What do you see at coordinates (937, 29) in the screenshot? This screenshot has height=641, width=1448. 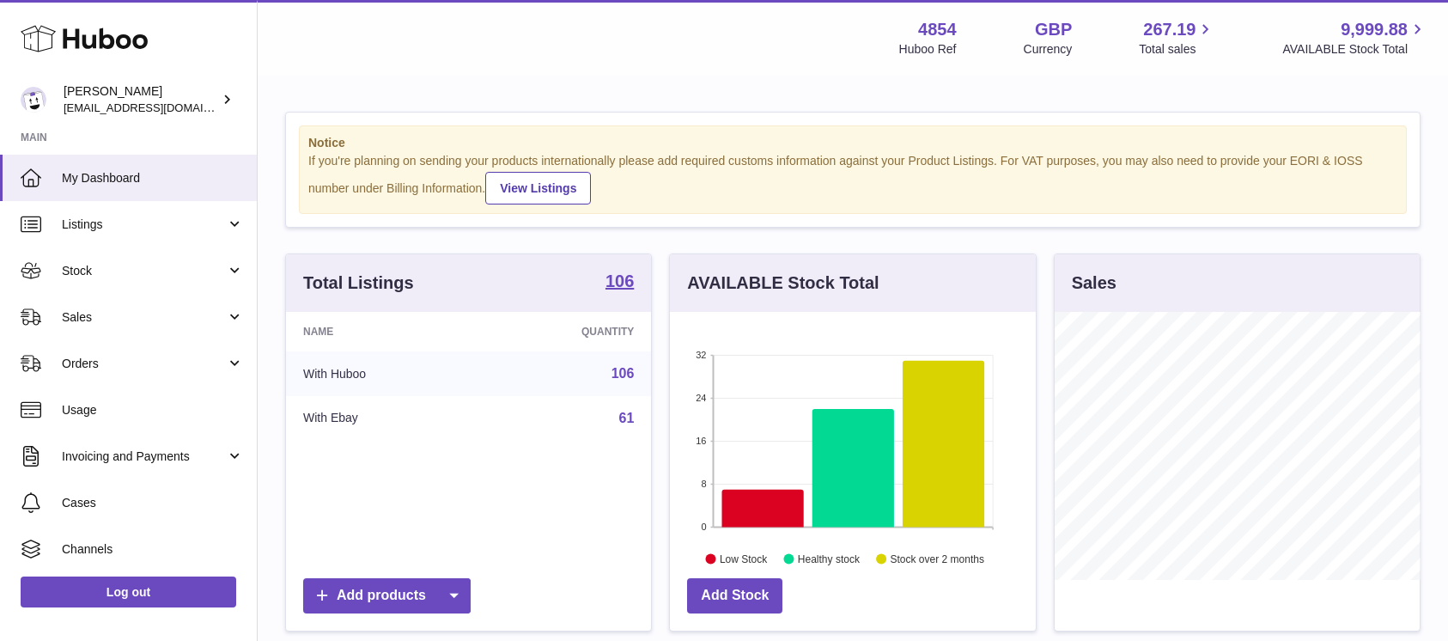 I see `strong: 4854` at bounding box center [937, 29].